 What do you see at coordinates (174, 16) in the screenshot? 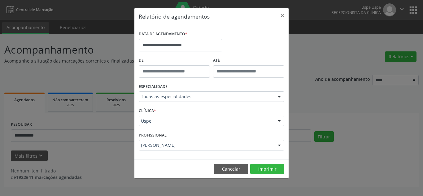
I see `h5: Relatório de agendamentos` at bounding box center [174, 16].